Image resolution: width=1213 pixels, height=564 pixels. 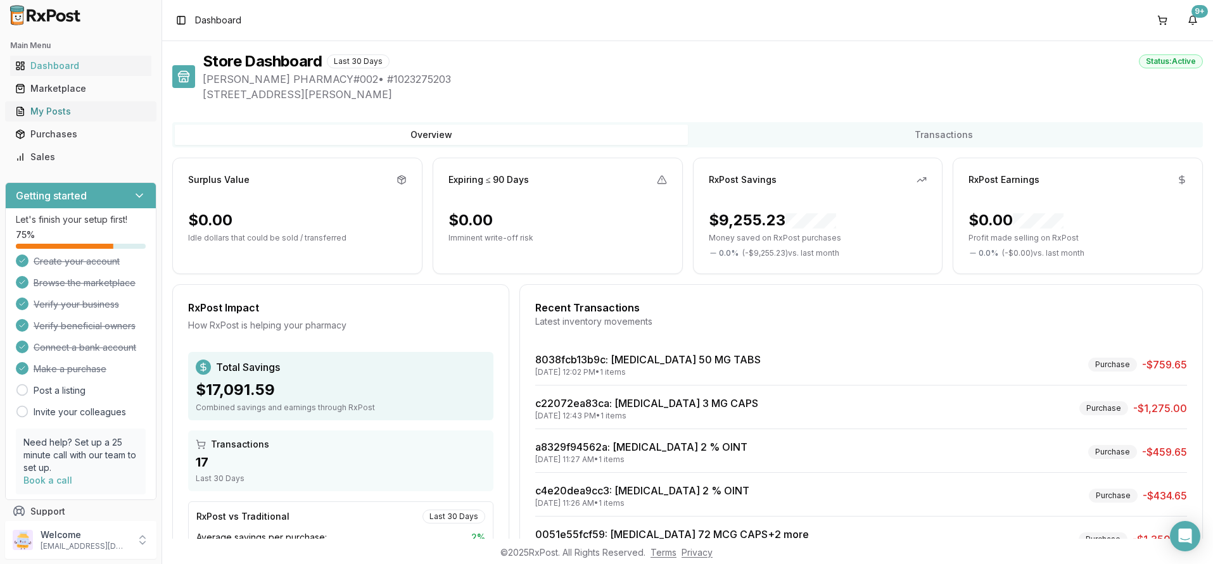 What do you see at coordinates (77, 262) in the screenshot?
I see `span: Create your account` at bounding box center [77, 262].